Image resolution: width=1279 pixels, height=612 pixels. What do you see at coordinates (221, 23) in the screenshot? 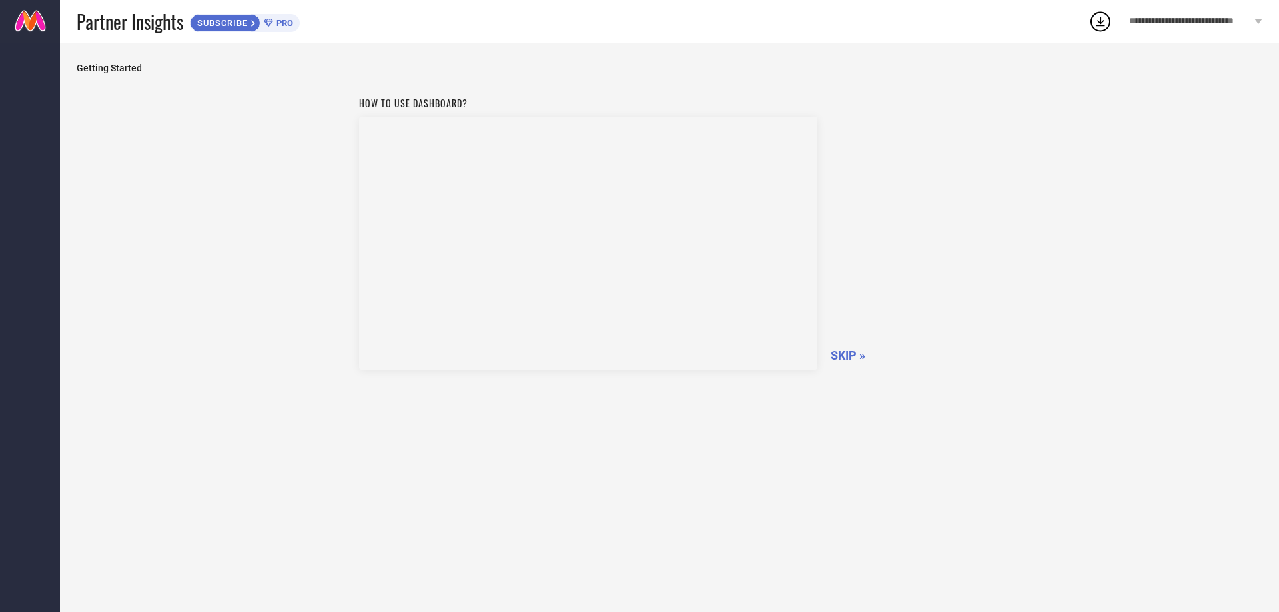
I see `span: SUBSCRIBE` at bounding box center [221, 23].